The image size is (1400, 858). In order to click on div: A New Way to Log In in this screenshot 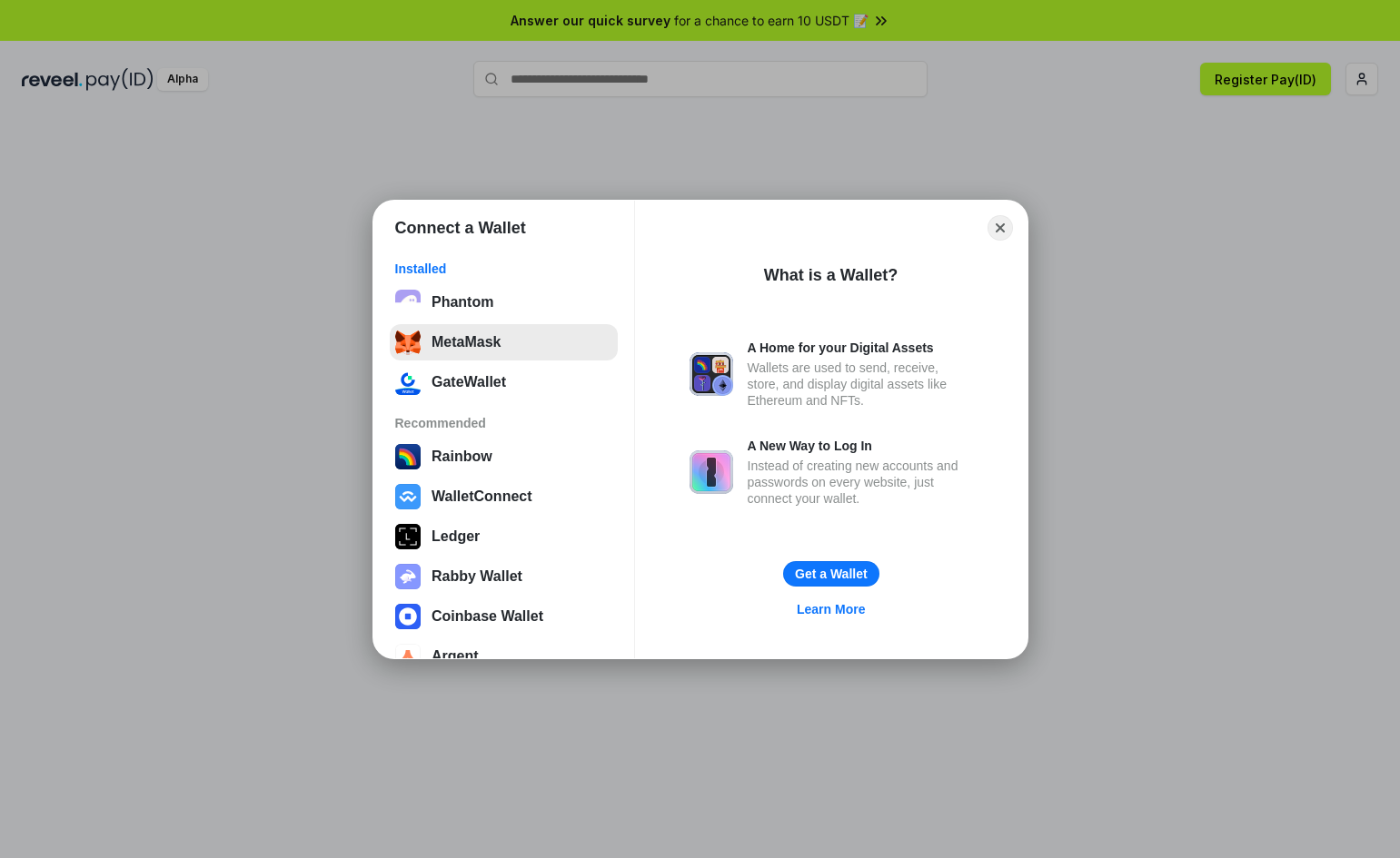, I will do `click(860, 446)`.